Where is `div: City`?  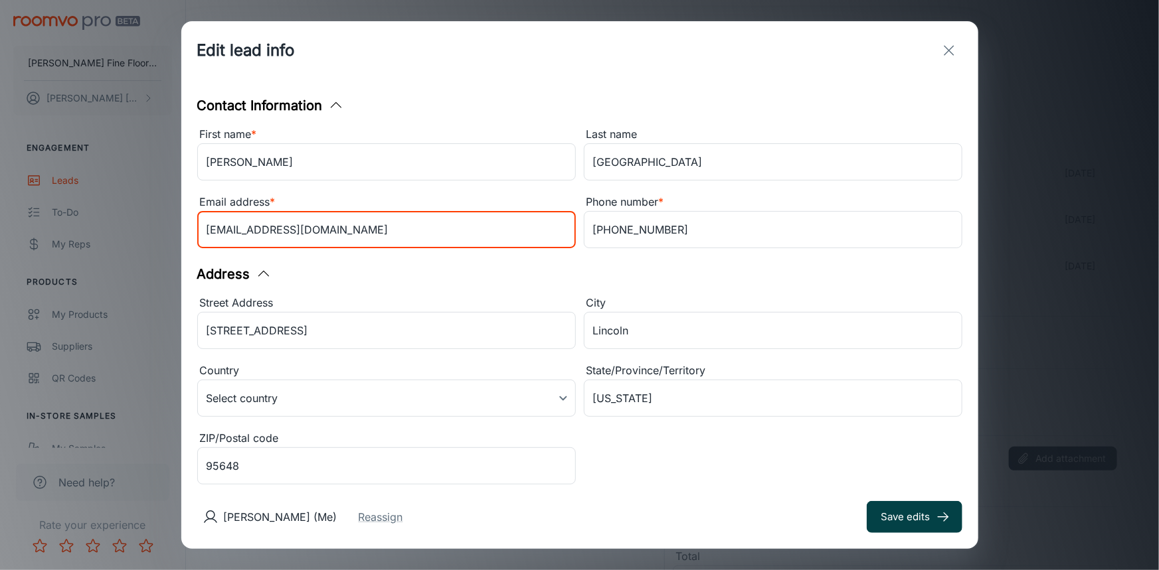
div: City is located at coordinates (773, 303).